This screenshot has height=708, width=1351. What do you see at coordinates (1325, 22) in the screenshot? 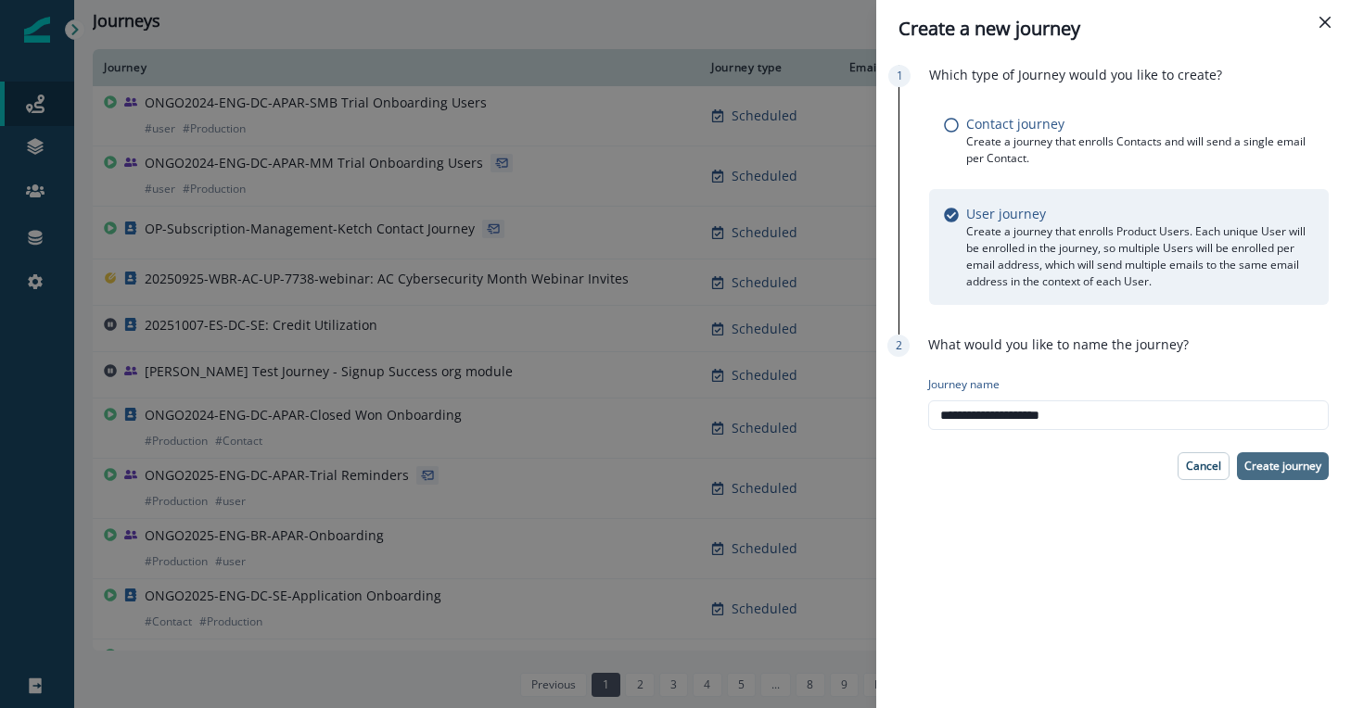
I see `button: Close` at bounding box center [1325, 22].